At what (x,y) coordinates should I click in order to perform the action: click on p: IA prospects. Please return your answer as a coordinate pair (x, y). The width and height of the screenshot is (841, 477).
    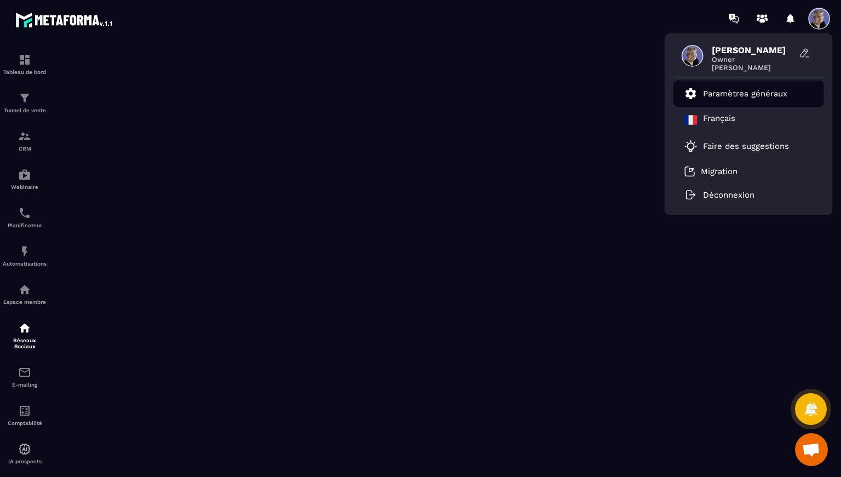
    Looking at the image, I should click on (25, 461).